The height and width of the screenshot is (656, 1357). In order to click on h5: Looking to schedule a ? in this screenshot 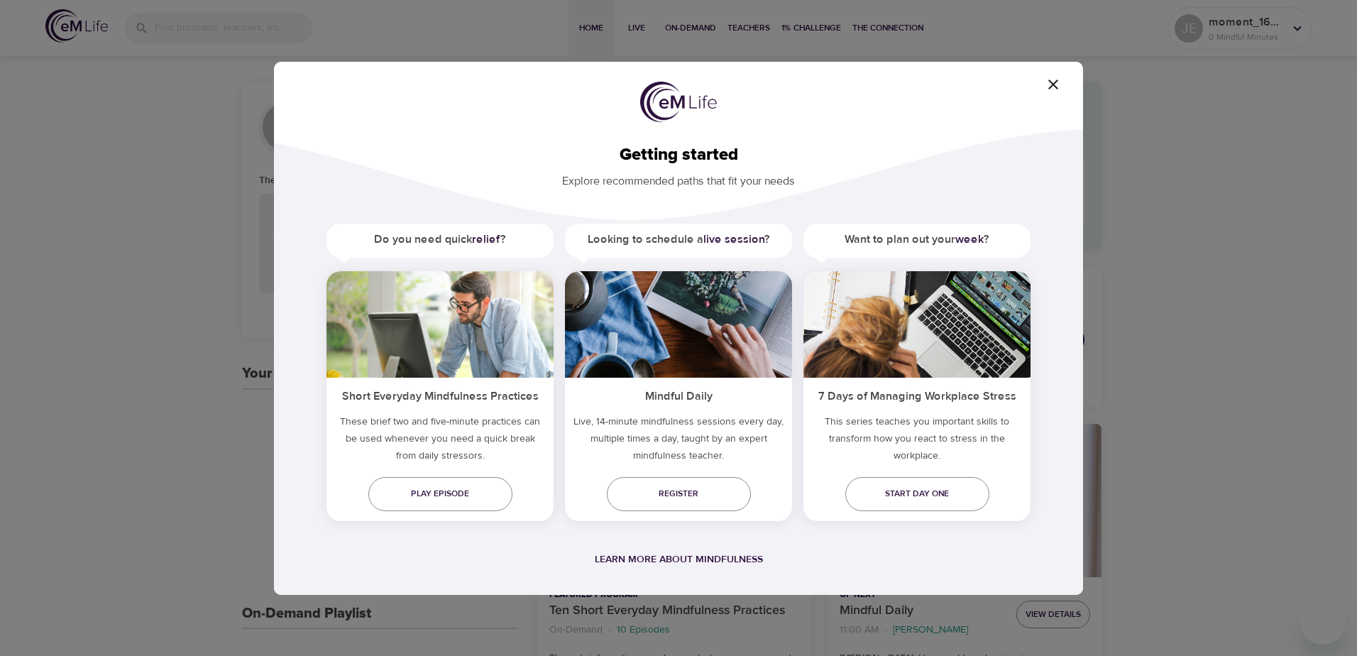, I will do `click(678, 239)`.